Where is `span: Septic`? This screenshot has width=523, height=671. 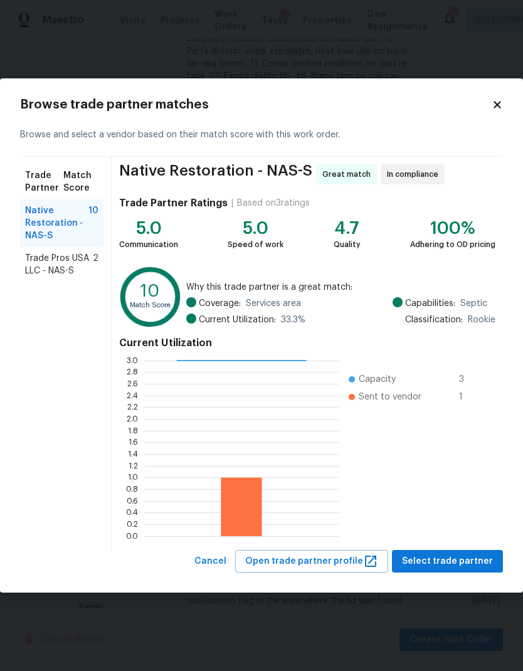
span: Septic is located at coordinates (473, 304).